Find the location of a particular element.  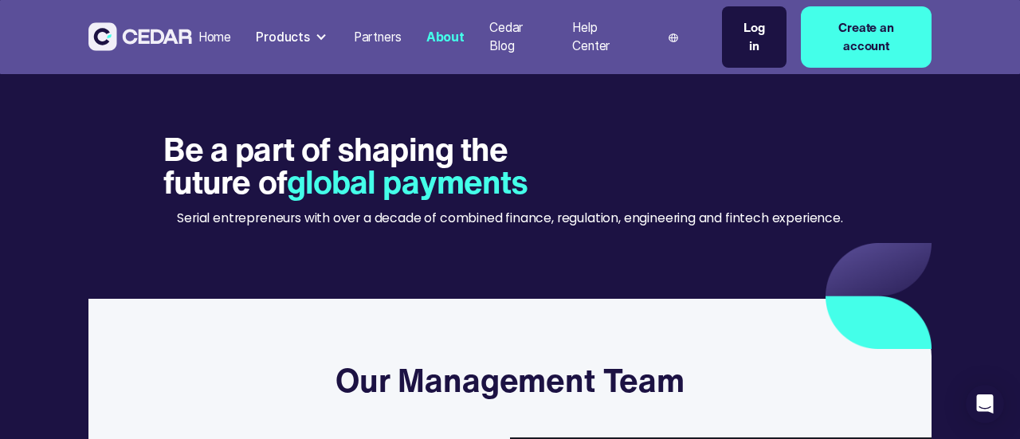

a: About is located at coordinates (446, 37).